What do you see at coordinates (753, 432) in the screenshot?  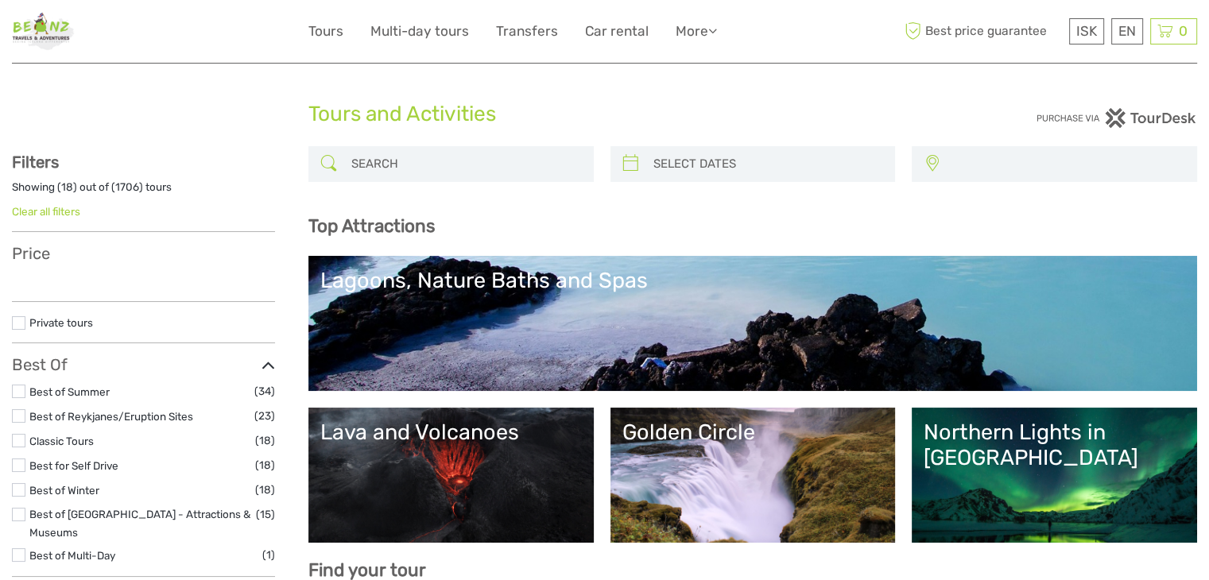 I see `div: Golden Circle` at bounding box center [753, 432].